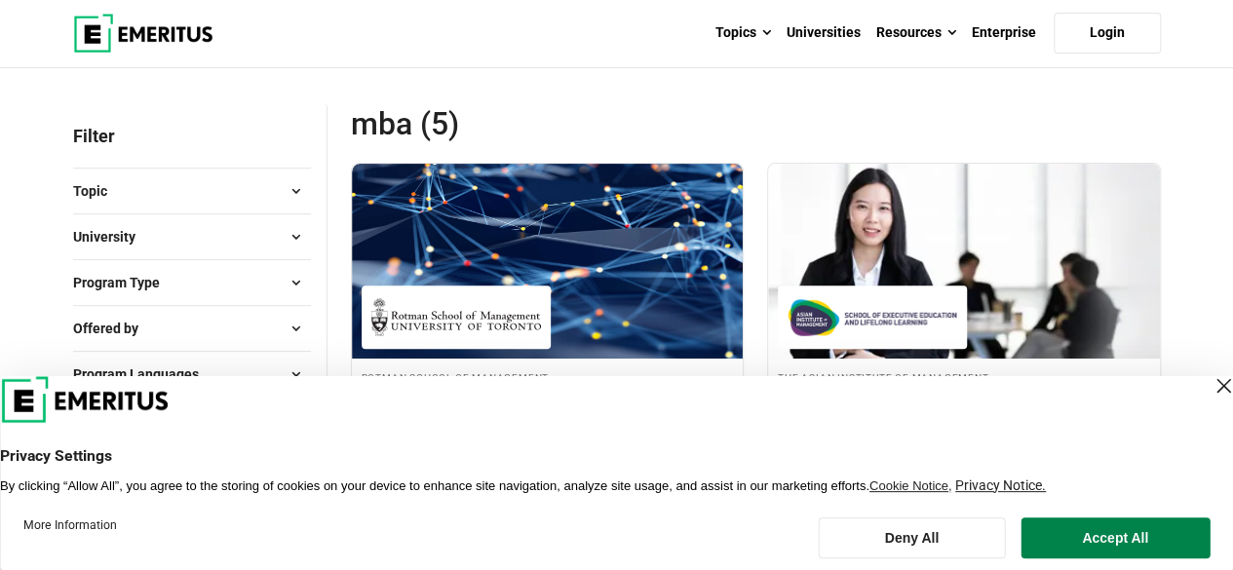 The width and height of the screenshot is (1233, 570). I want to click on p: Filter, so click(192, 135).